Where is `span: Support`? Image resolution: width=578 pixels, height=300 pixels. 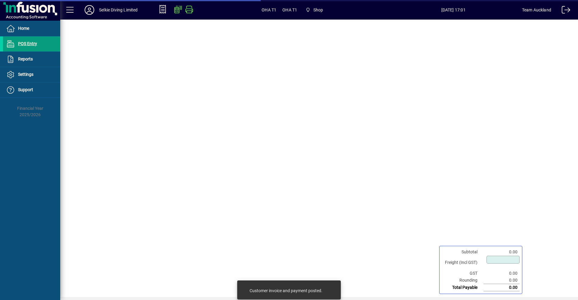
span: Support is located at coordinates (26, 90).